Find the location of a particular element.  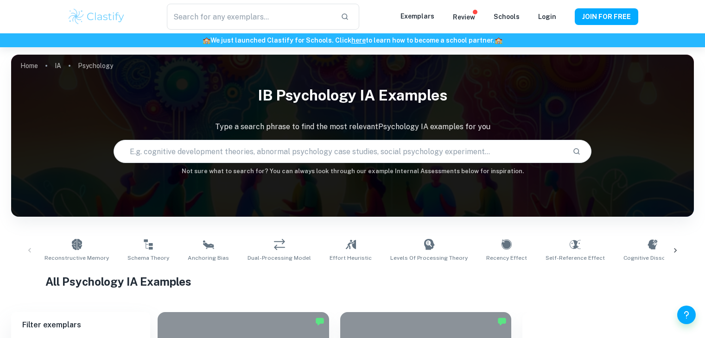

span: Effort Heuristic is located at coordinates (351, 258).